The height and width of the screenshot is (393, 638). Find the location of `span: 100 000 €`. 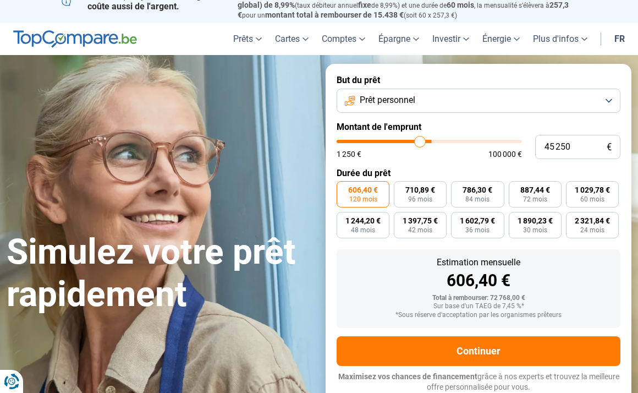

span: 100 000 € is located at coordinates (505, 154).